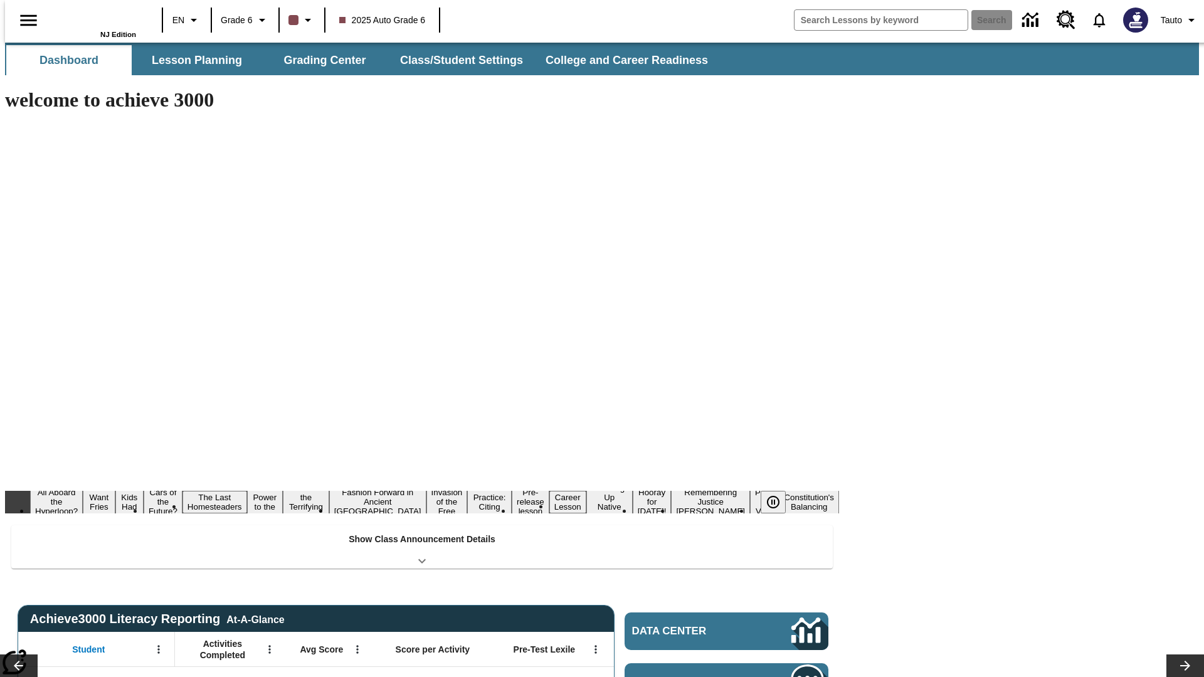  I want to click on button: Slide 16 Point of View, so click(764, 501).